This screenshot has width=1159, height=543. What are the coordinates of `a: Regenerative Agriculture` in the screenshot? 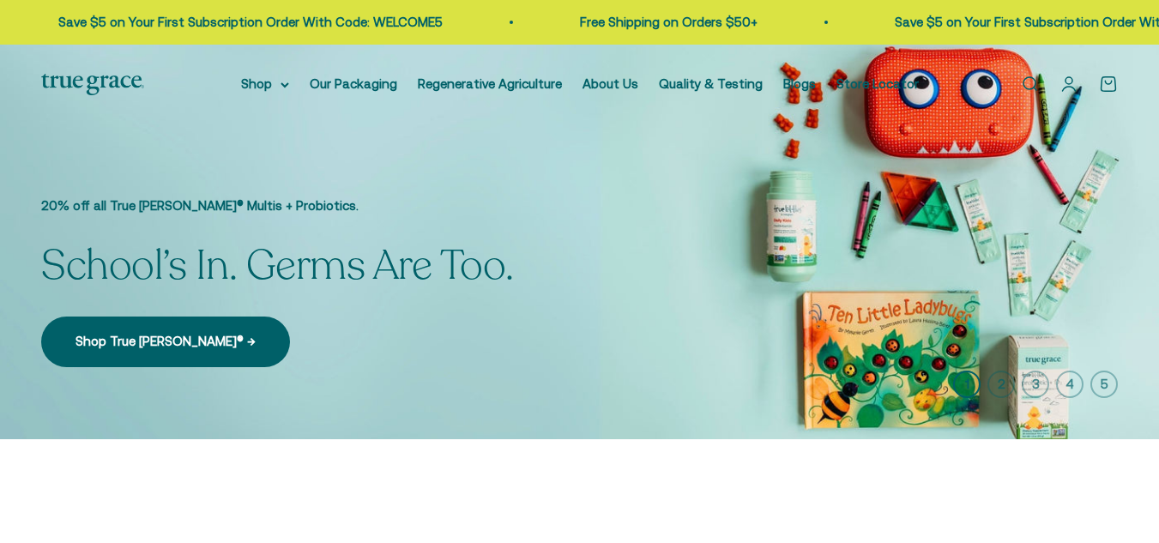 It's located at (490, 83).